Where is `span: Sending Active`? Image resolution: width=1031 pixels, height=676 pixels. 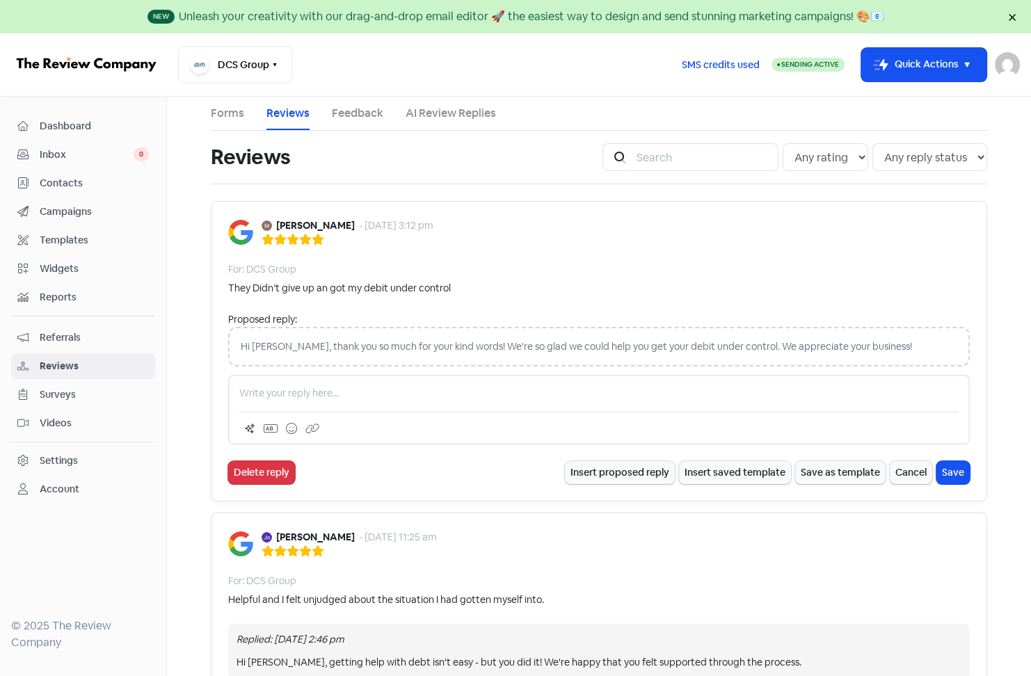 span: Sending Active is located at coordinates (810, 64).